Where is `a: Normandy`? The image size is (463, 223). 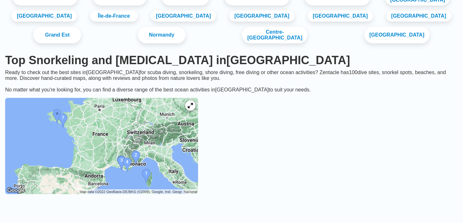 a: Normandy is located at coordinates (162, 35).